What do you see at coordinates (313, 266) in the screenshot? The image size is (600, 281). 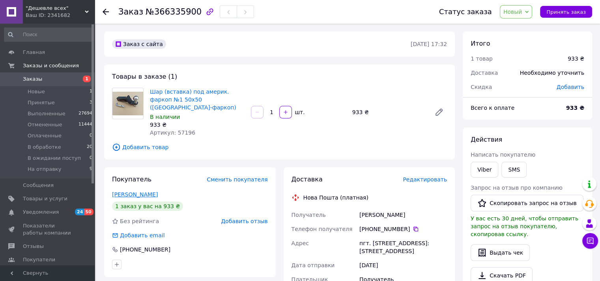 I see `span: Дата отправки` at bounding box center [313, 266].